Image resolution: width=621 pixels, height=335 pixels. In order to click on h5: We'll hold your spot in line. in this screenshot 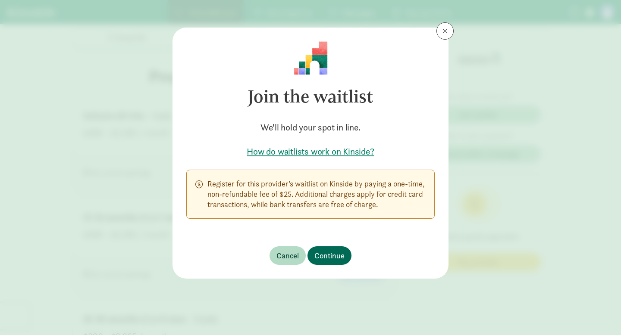, I will do `click(310, 128)`.